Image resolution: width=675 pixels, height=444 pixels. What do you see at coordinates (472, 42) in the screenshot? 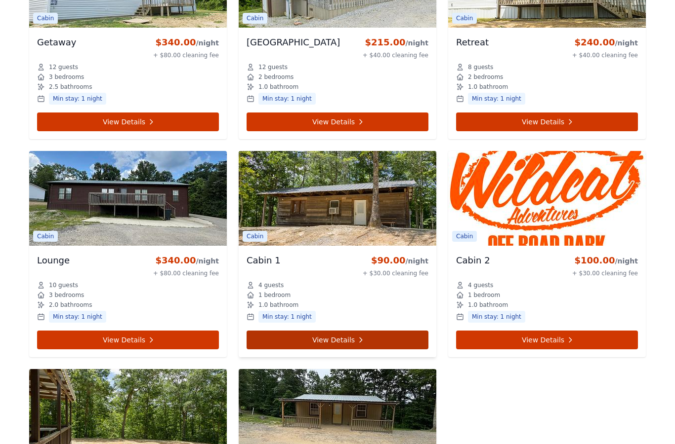
I see `h3: Retreat` at bounding box center [472, 42].